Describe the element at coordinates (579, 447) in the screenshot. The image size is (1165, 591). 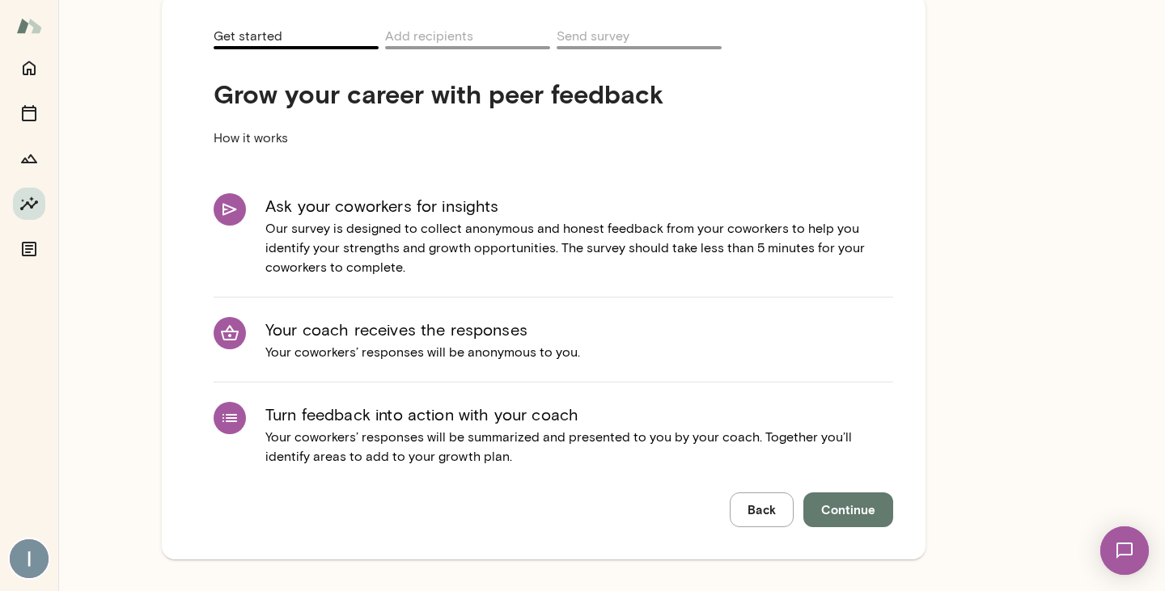
I see `p: Your coworkers’ responses will be summarized and presented to you by your coach. Together you’ll ...` at that location.